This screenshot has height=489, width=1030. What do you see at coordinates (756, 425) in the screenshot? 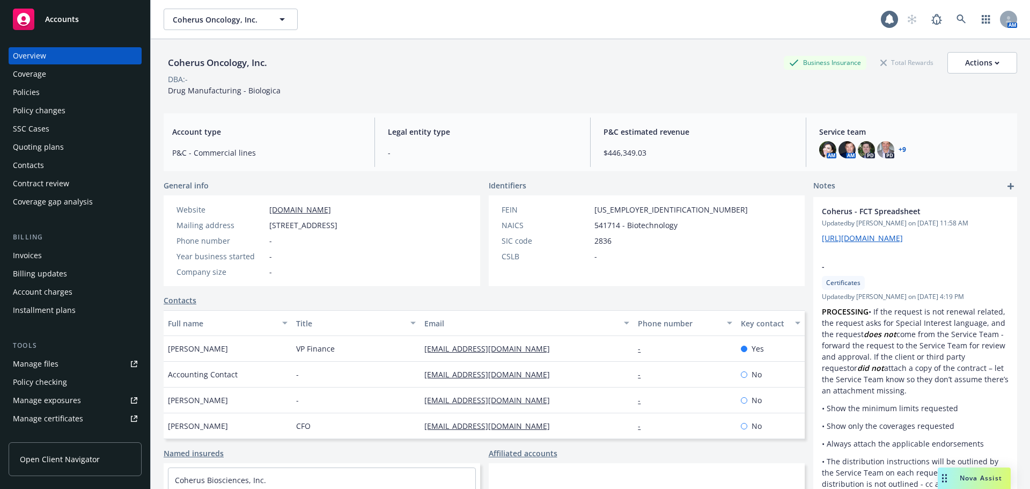
I see `span: No` at bounding box center [756, 425].